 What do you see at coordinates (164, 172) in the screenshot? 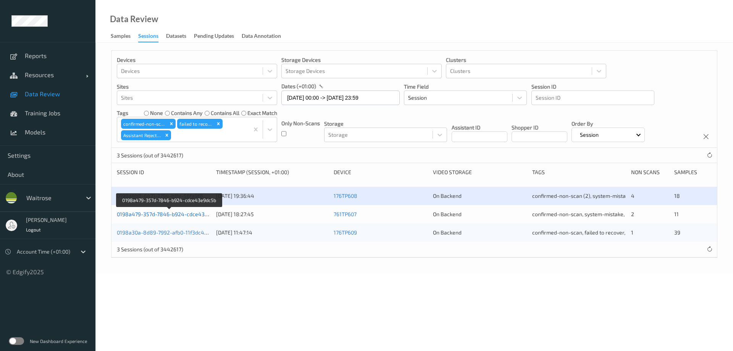
I see `div: Session ID` at bounding box center [164, 172].